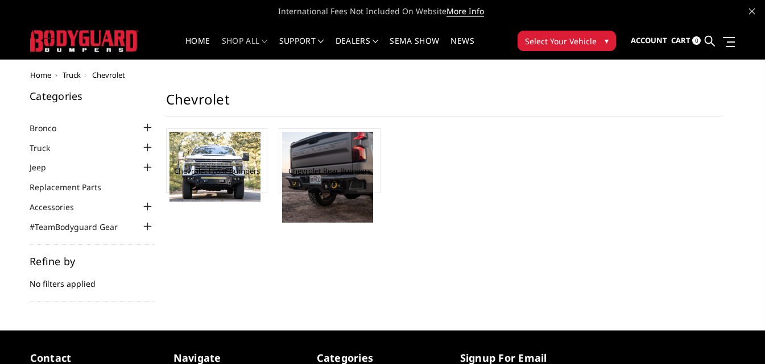  What do you see at coordinates (301, 48) in the screenshot?
I see `a: Support` at bounding box center [301, 48].